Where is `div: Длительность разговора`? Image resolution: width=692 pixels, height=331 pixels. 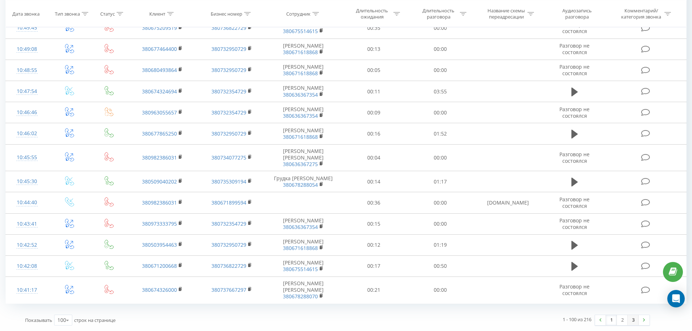
div: Длительность разговора is located at coordinates (438, 14).